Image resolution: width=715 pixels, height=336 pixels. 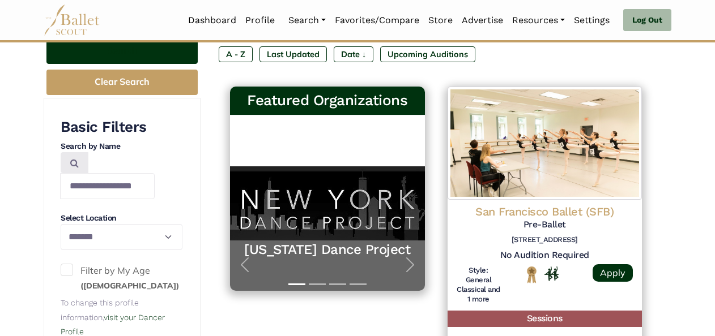 What do you see at coordinates (377, 20) in the screenshot?
I see `a: Favorites/Compare` at bounding box center [377, 20].